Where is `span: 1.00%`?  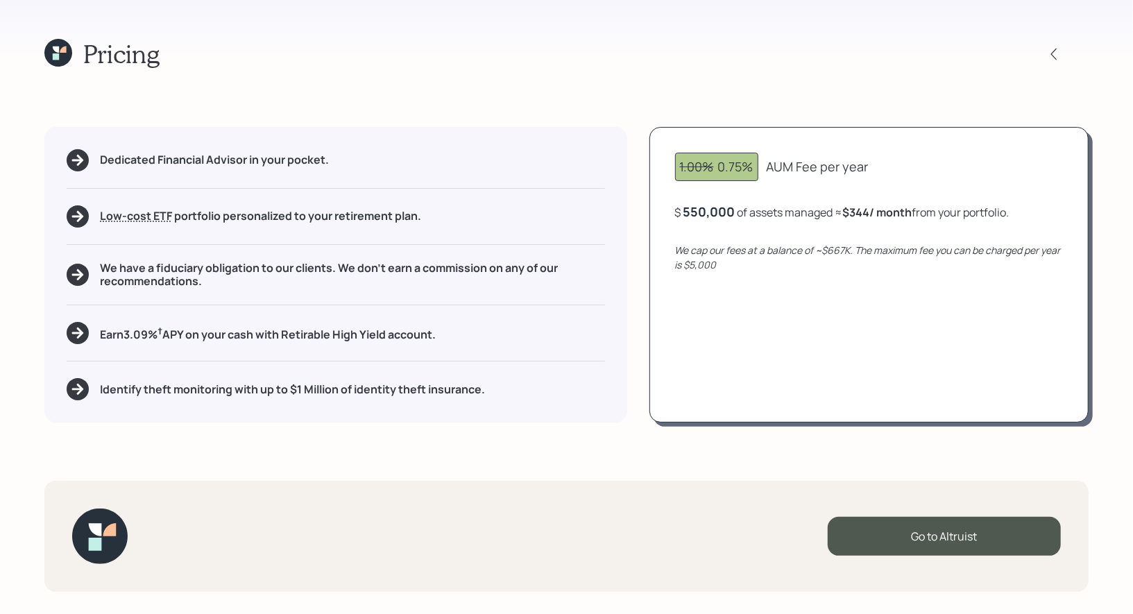
span: 1.00% is located at coordinates (697, 167).